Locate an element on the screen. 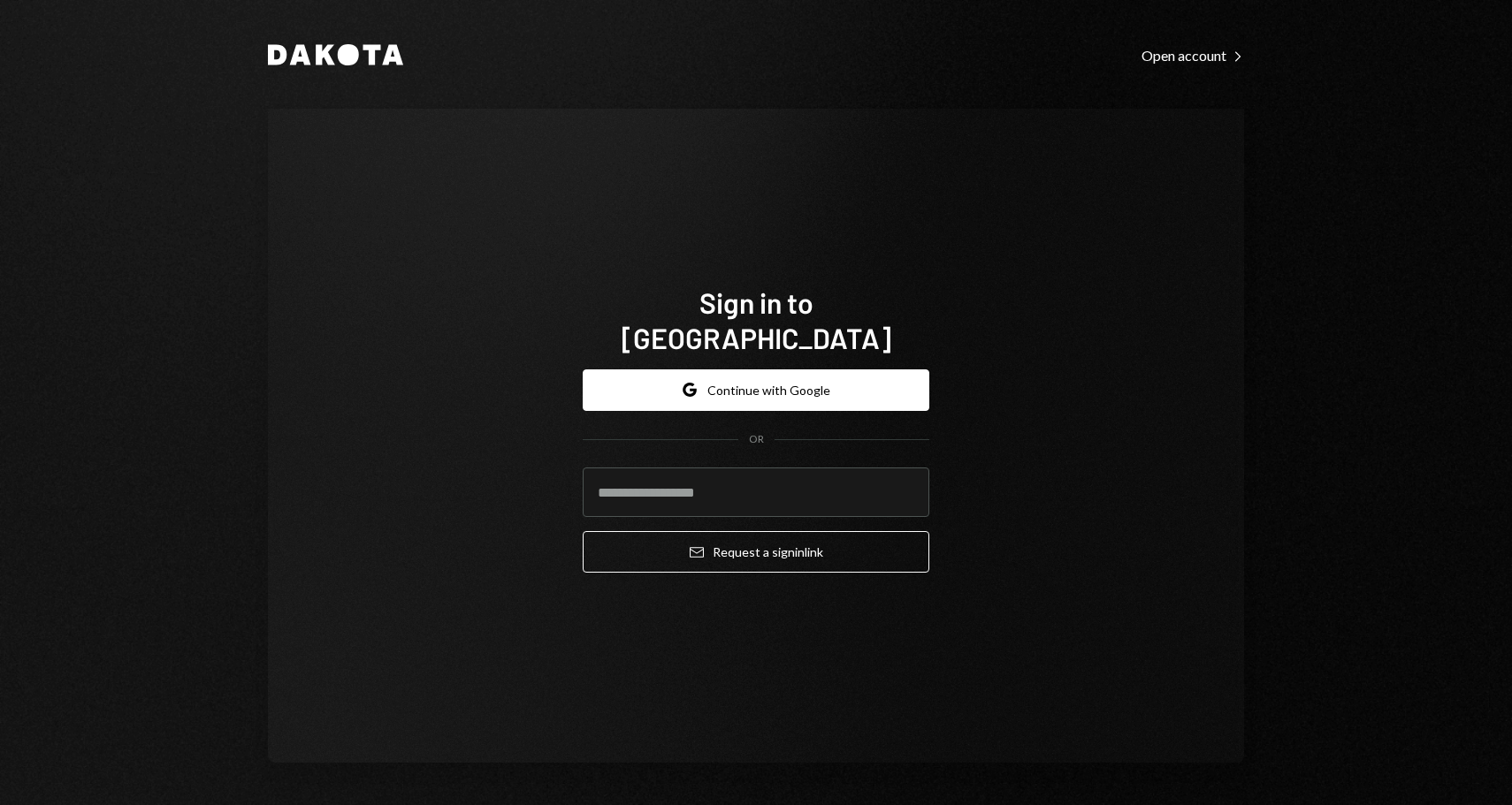 The height and width of the screenshot is (805, 1512). div: Open account is located at coordinates (1193, 56).